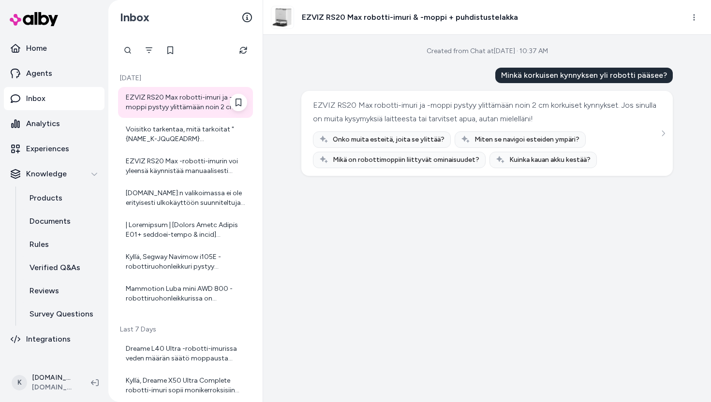  I want to click on button: See more, so click(663, 133).